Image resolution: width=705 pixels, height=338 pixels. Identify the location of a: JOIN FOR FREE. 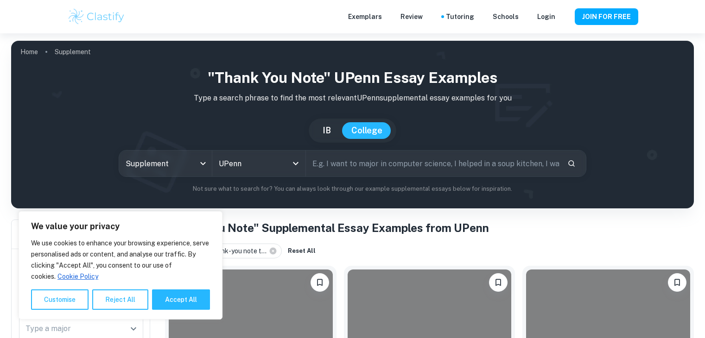
(606, 17).